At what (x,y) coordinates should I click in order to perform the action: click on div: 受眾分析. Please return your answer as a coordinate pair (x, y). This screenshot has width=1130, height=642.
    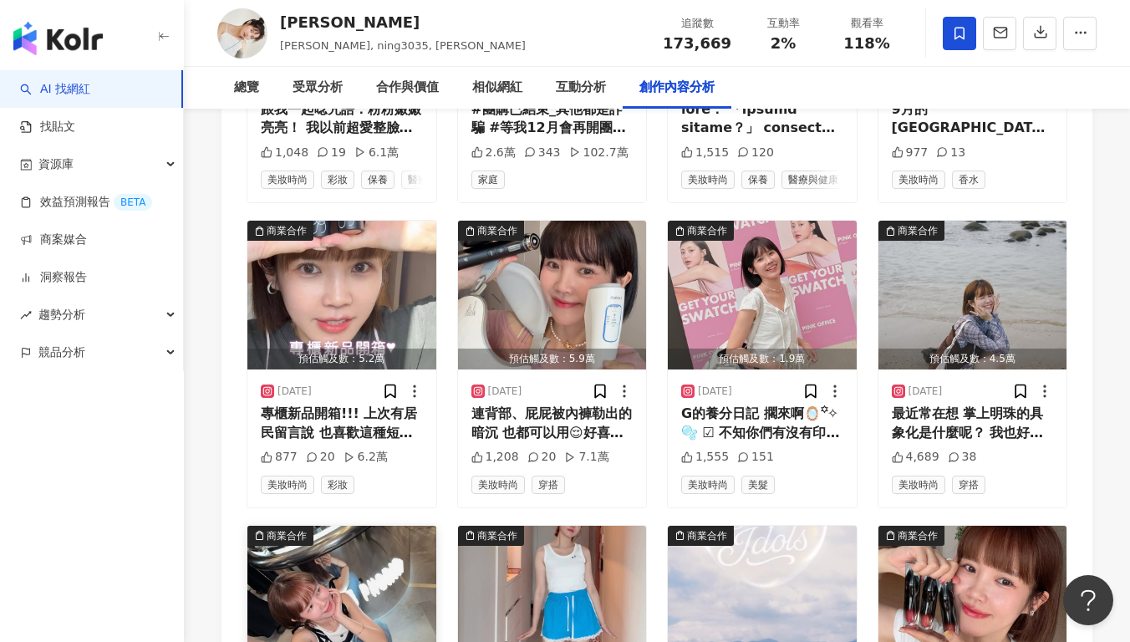
    Looking at the image, I should click on (318, 88).